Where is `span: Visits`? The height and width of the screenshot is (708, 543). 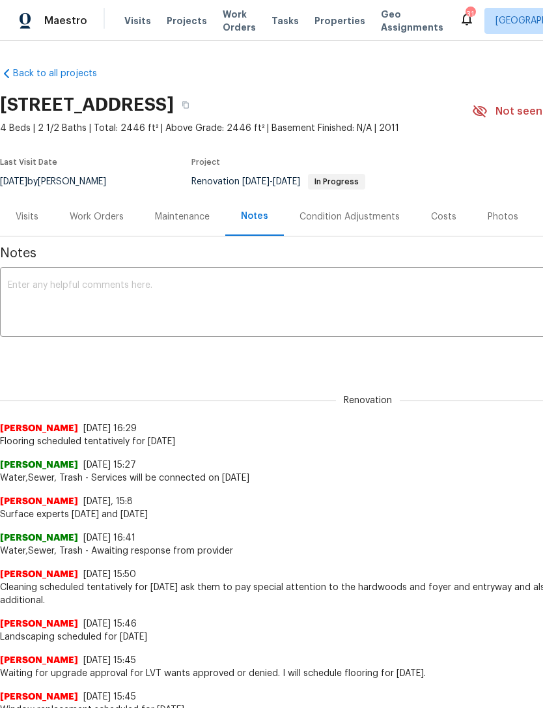 span: Visits is located at coordinates (137, 21).